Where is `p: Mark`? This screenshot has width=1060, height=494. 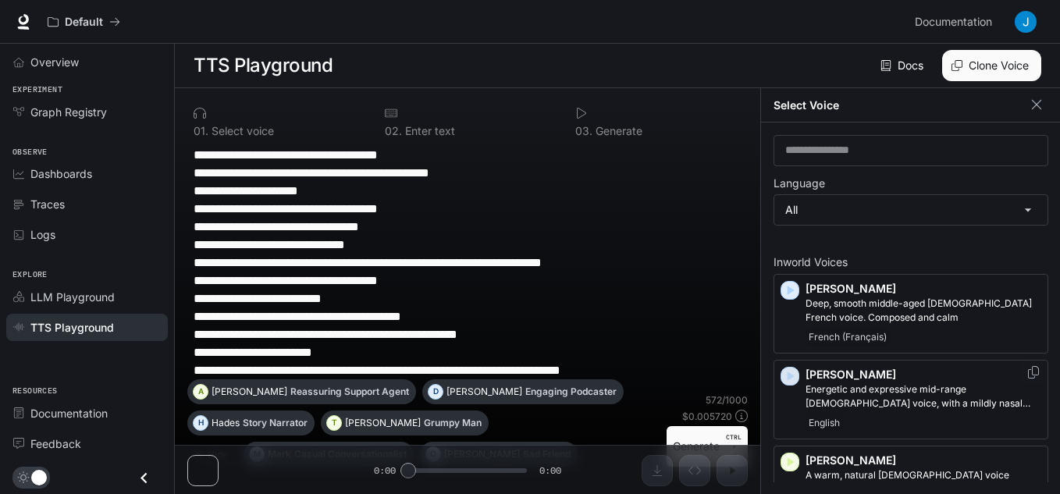 p: Mark is located at coordinates (280, 454).